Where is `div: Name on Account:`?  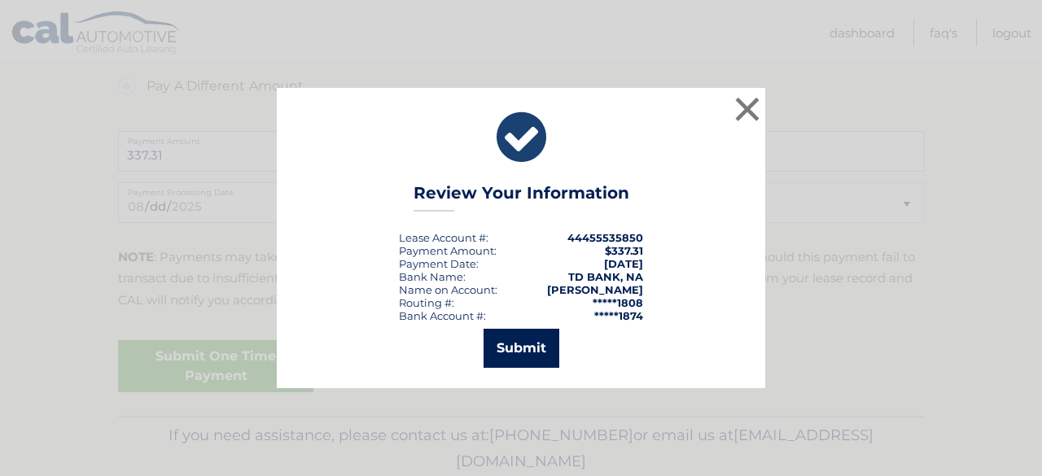 div: Name on Account: is located at coordinates (448, 290).